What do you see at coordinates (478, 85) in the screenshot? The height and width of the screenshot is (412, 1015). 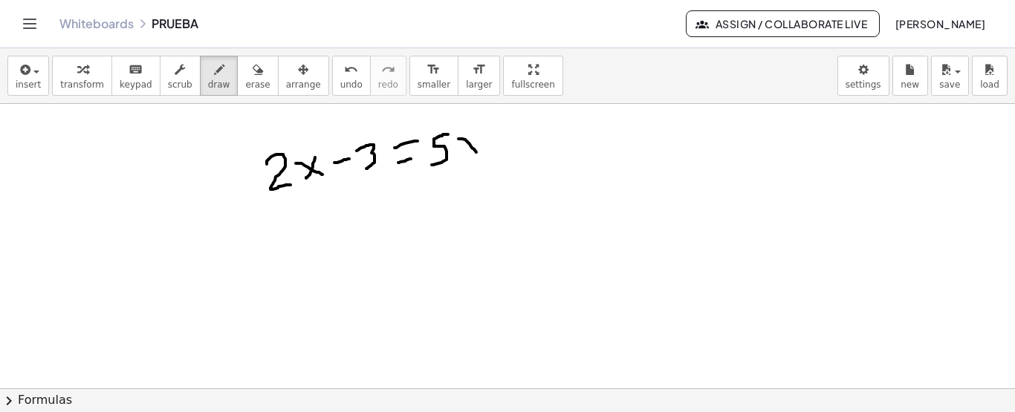 I see `span: larger` at bounding box center [478, 85].